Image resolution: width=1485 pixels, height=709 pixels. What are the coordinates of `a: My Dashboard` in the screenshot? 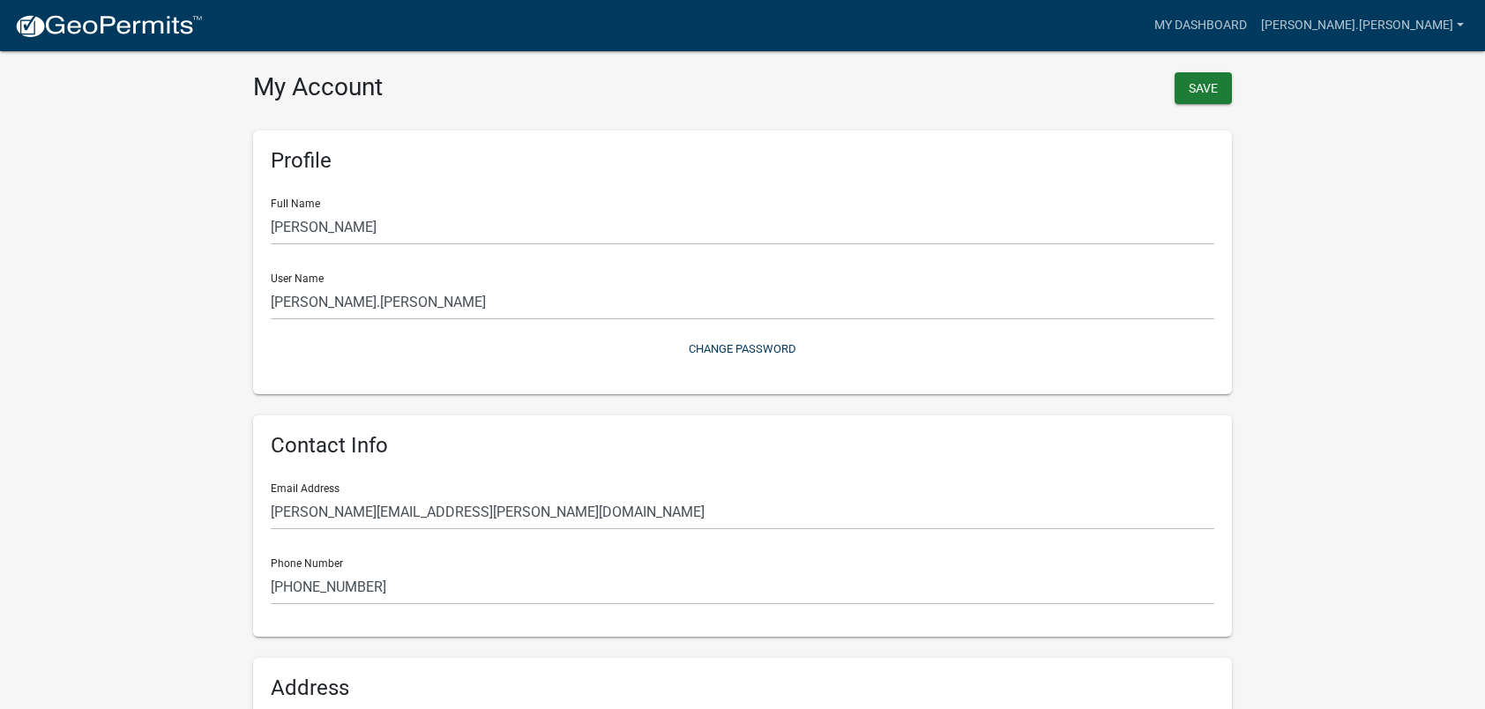 It's located at (1200, 26).